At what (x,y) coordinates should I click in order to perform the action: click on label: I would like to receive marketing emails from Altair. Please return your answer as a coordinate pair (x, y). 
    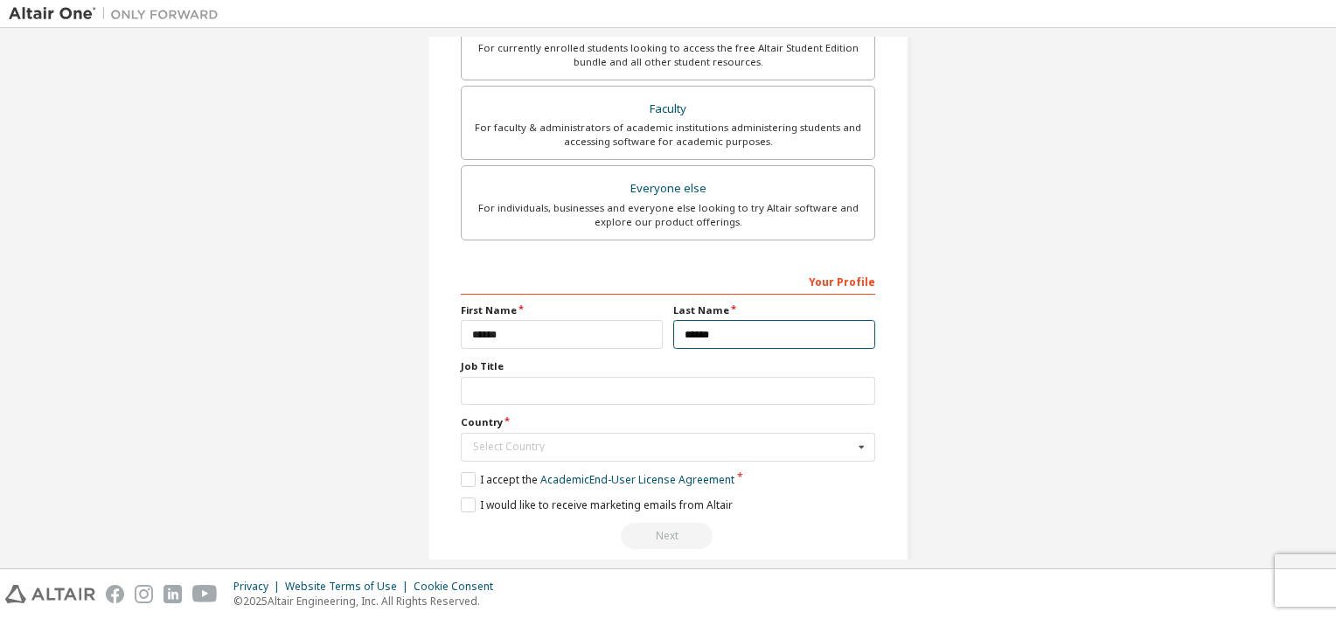
    Looking at the image, I should click on (596, 504).